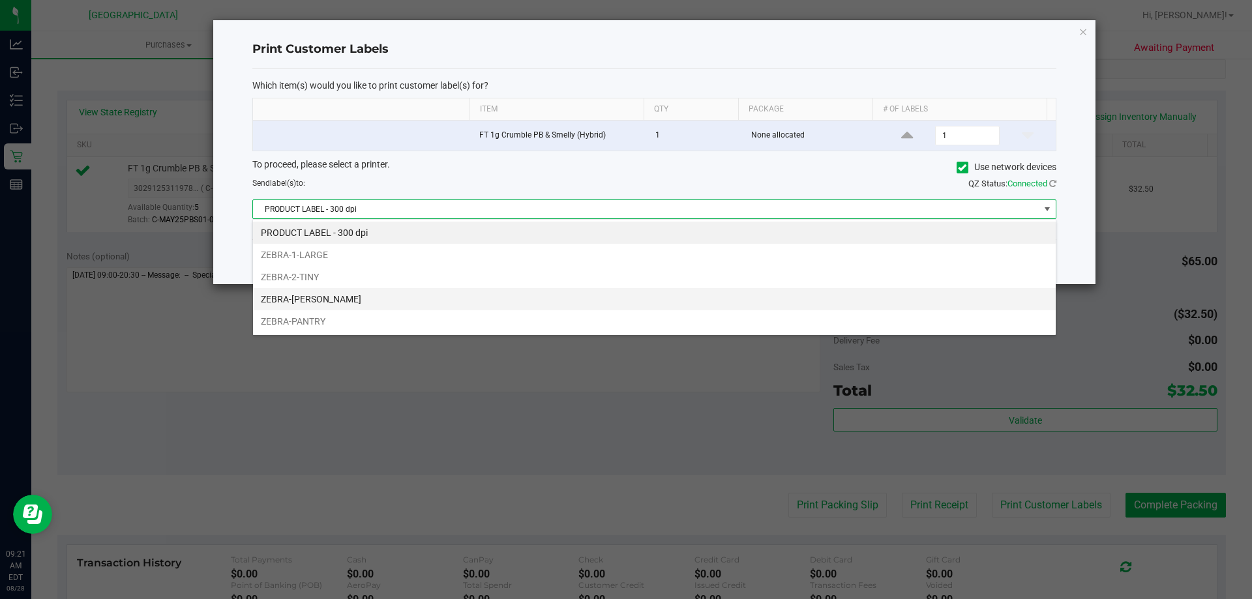 This screenshot has height=599, width=1252. Describe the element at coordinates (695, 136) in the screenshot. I see `td: 1` at that location.